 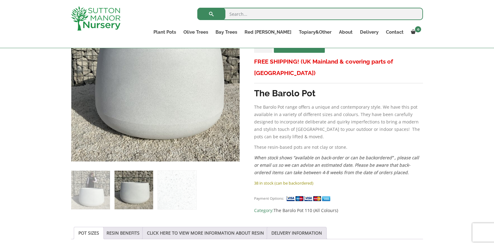 What do you see at coordinates (134, 190) in the screenshot?
I see `img: The Barolo Pot 110 Colour White Granite - Image 2` at bounding box center [134, 190].